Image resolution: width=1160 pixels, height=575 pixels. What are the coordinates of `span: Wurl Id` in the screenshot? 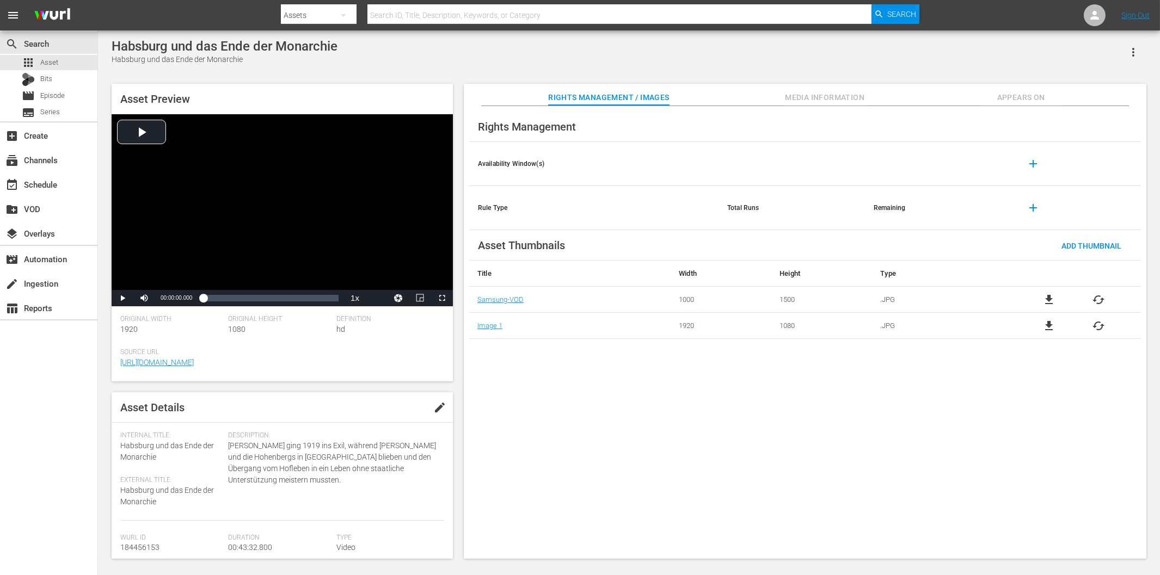 It's located at (171, 538).